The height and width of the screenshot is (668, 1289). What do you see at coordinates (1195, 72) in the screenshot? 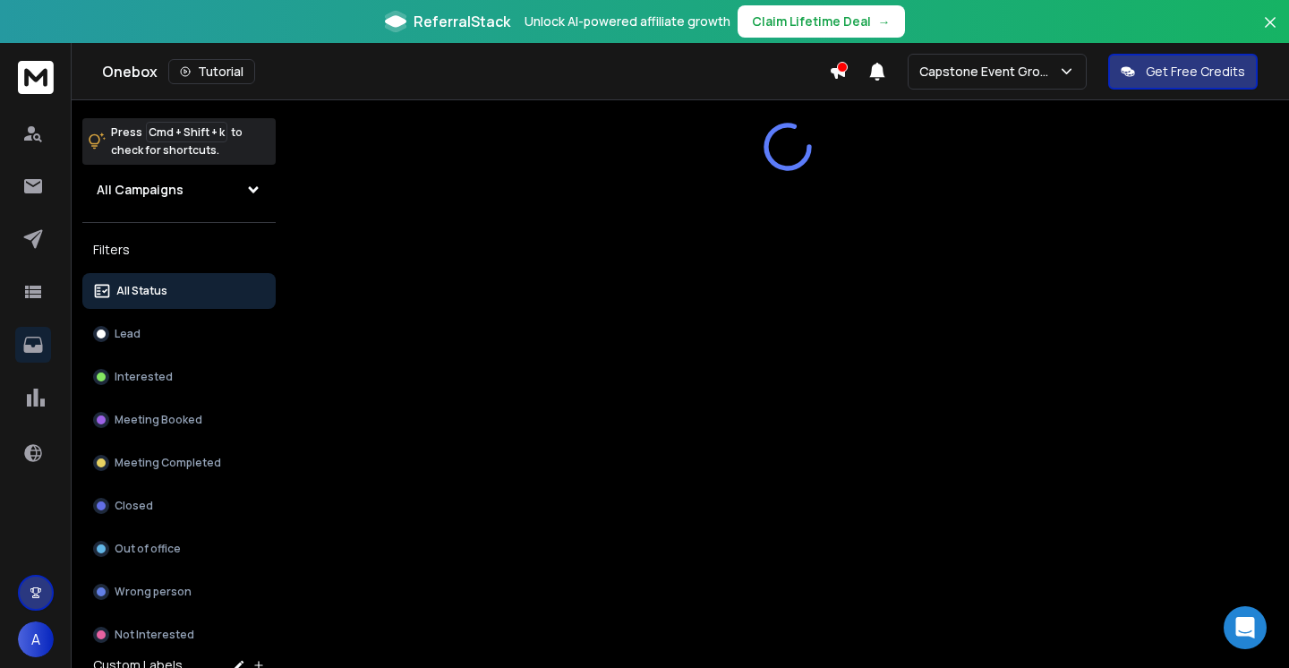
I see `p: Get Free Credits` at bounding box center [1195, 72].